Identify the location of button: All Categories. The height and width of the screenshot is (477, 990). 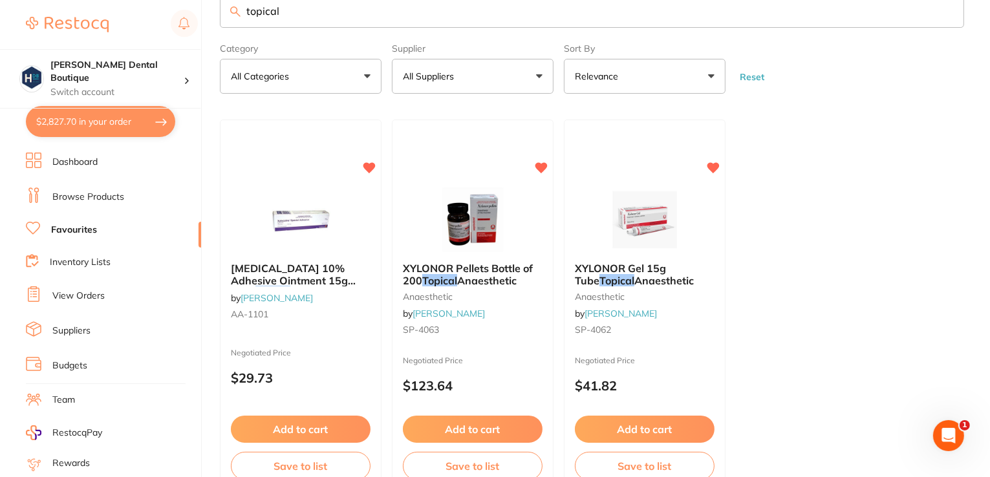
(301, 76).